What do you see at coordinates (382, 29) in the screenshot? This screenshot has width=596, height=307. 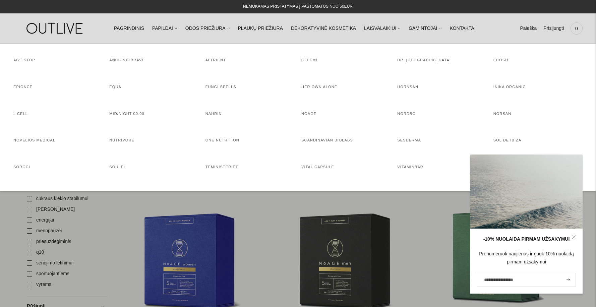 I see `a: LAISVALAIKIUI` at bounding box center [382, 29].